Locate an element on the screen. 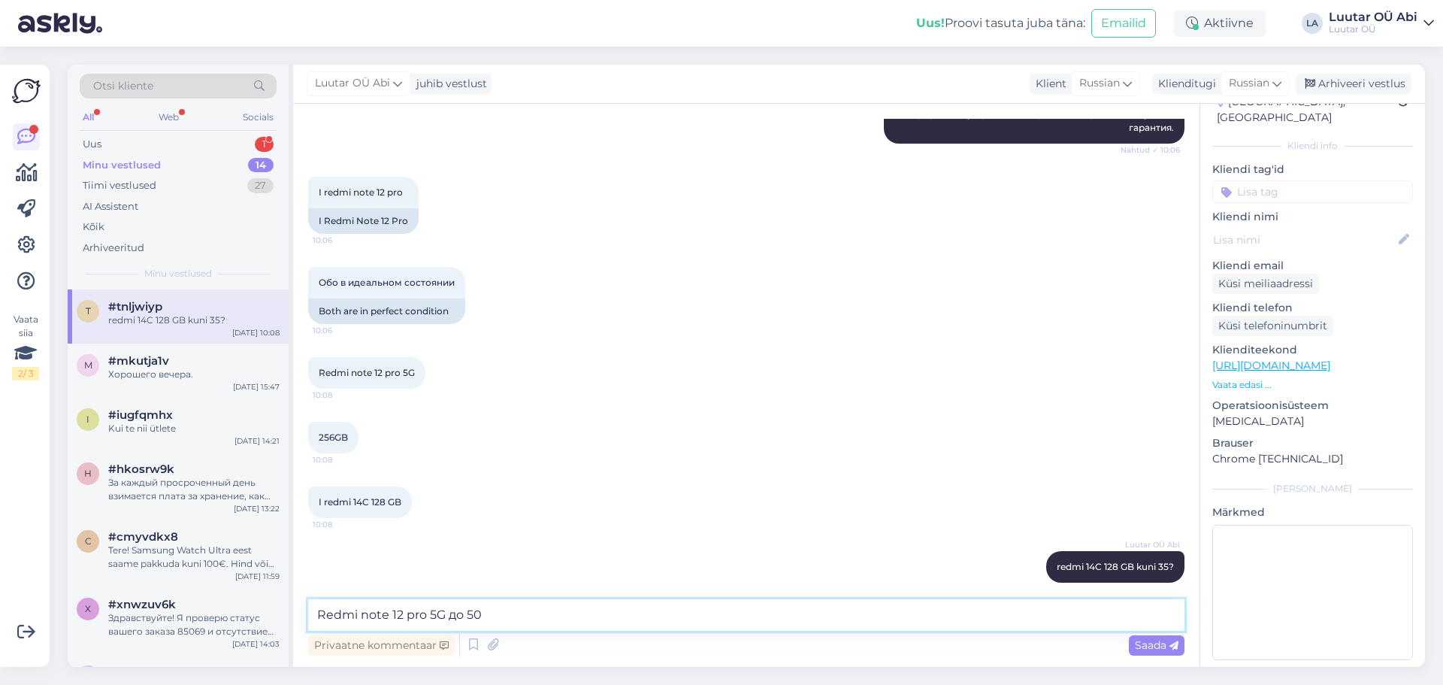 This screenshot has height=685, width=1443. textarea: Redmi note 12 pro 5G до 50€ is located at coordinates (747, 615).